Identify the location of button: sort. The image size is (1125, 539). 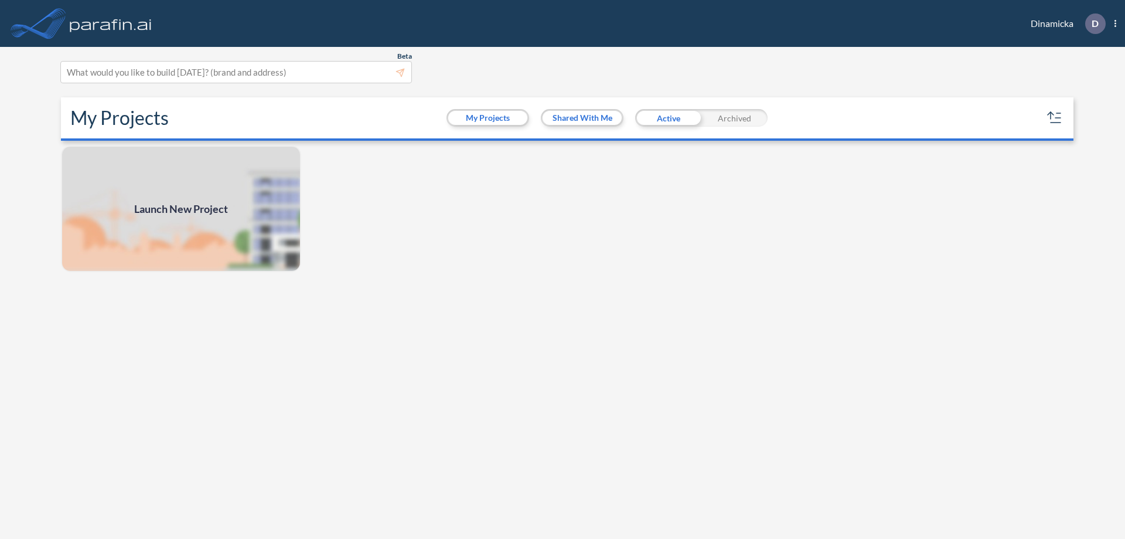
(1055, 118).